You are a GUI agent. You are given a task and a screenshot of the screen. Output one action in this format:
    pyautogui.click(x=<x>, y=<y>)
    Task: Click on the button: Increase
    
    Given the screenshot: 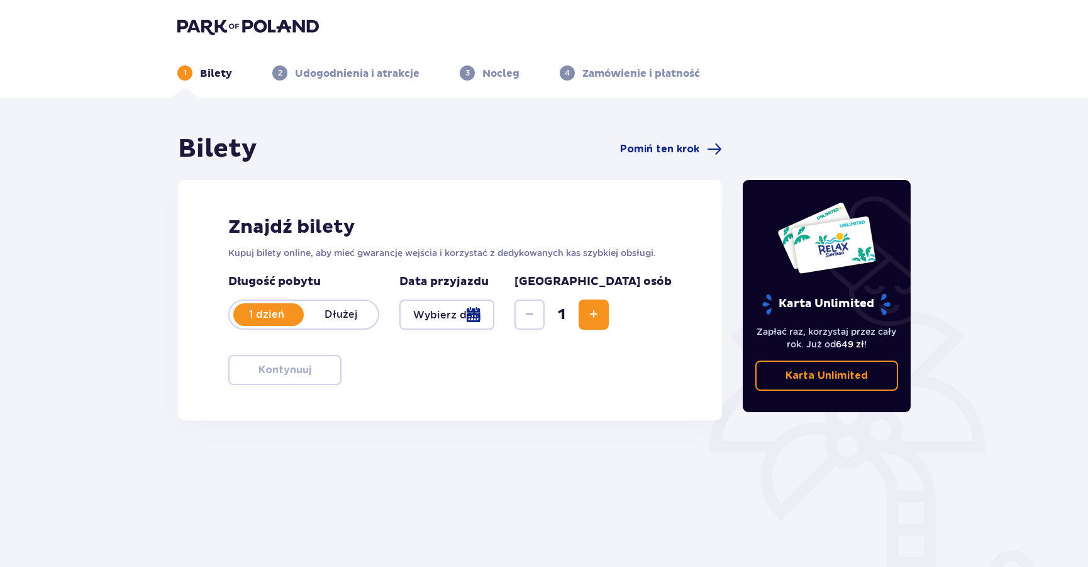 What is the action you would take?
    pyautogui.click(x=594, y=315)
    